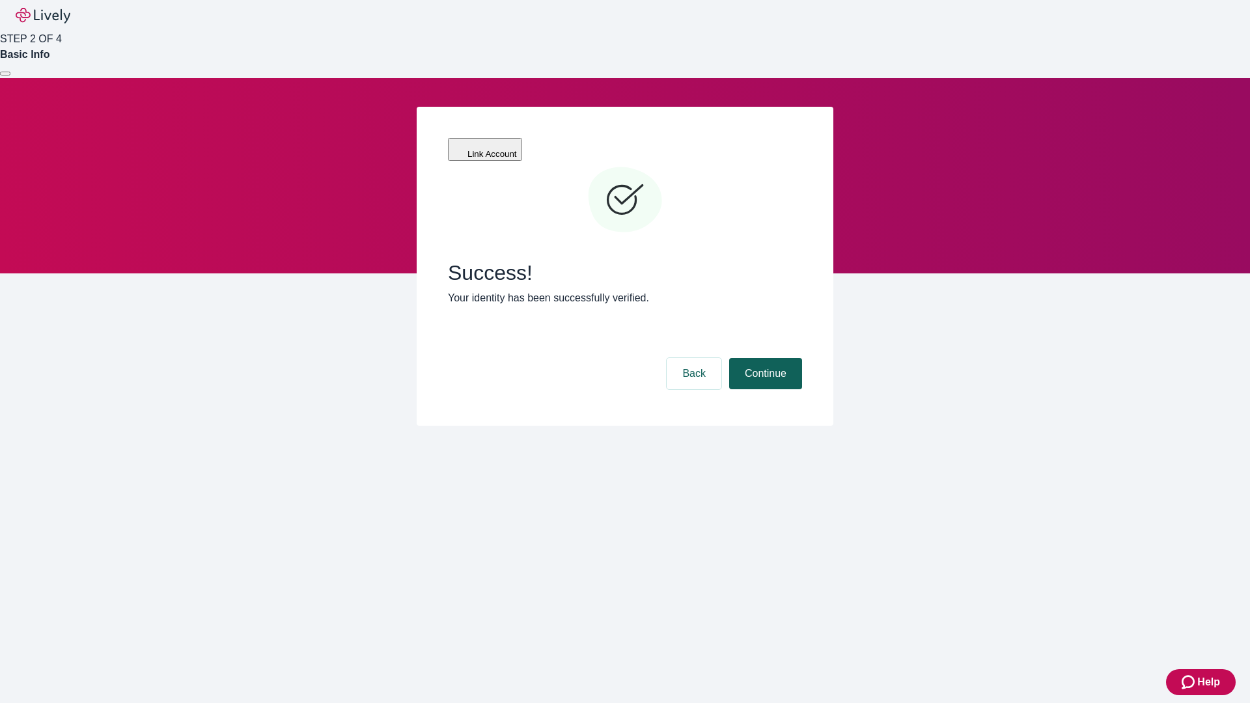  Describe the element at coordinates (694, 374) in the screenshot. I see `button: Back` at that location.